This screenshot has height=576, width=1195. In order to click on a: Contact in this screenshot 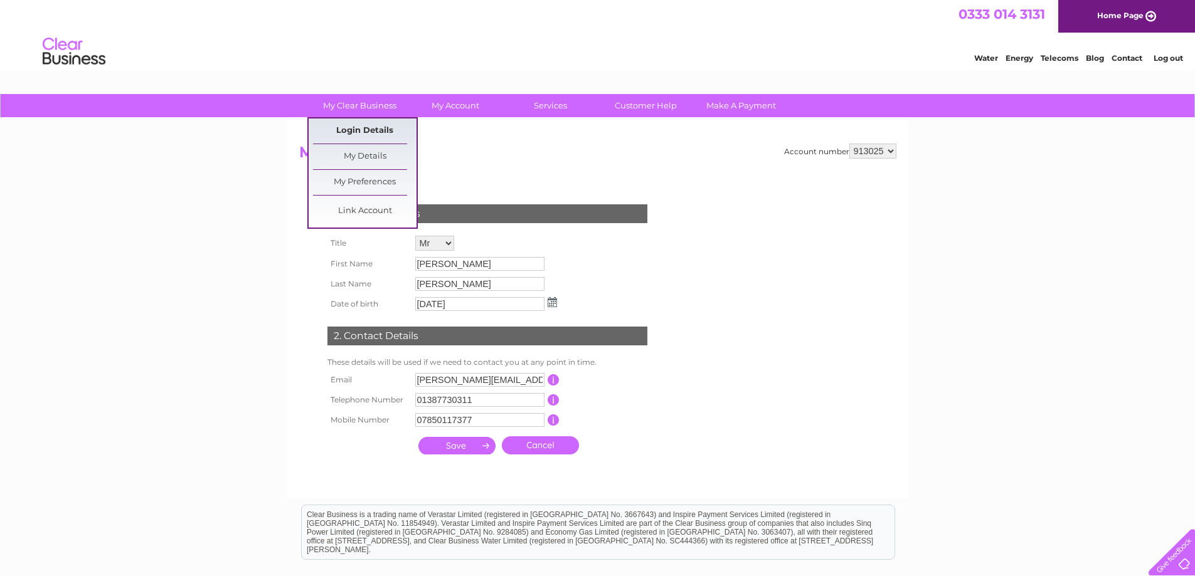, I will do `click(1127, 58)`.